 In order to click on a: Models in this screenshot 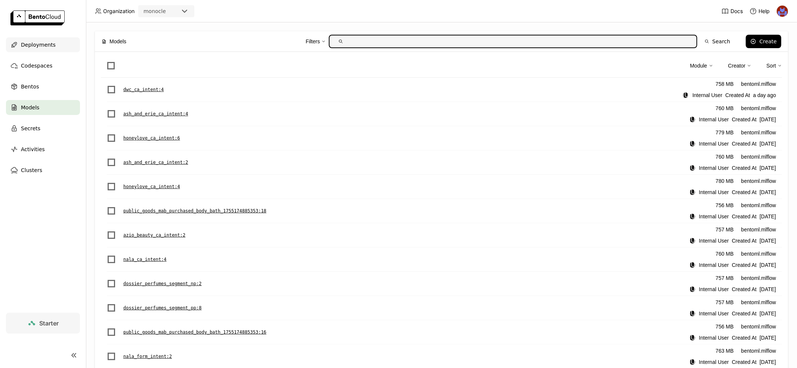, I will do `click(43, 108)`.